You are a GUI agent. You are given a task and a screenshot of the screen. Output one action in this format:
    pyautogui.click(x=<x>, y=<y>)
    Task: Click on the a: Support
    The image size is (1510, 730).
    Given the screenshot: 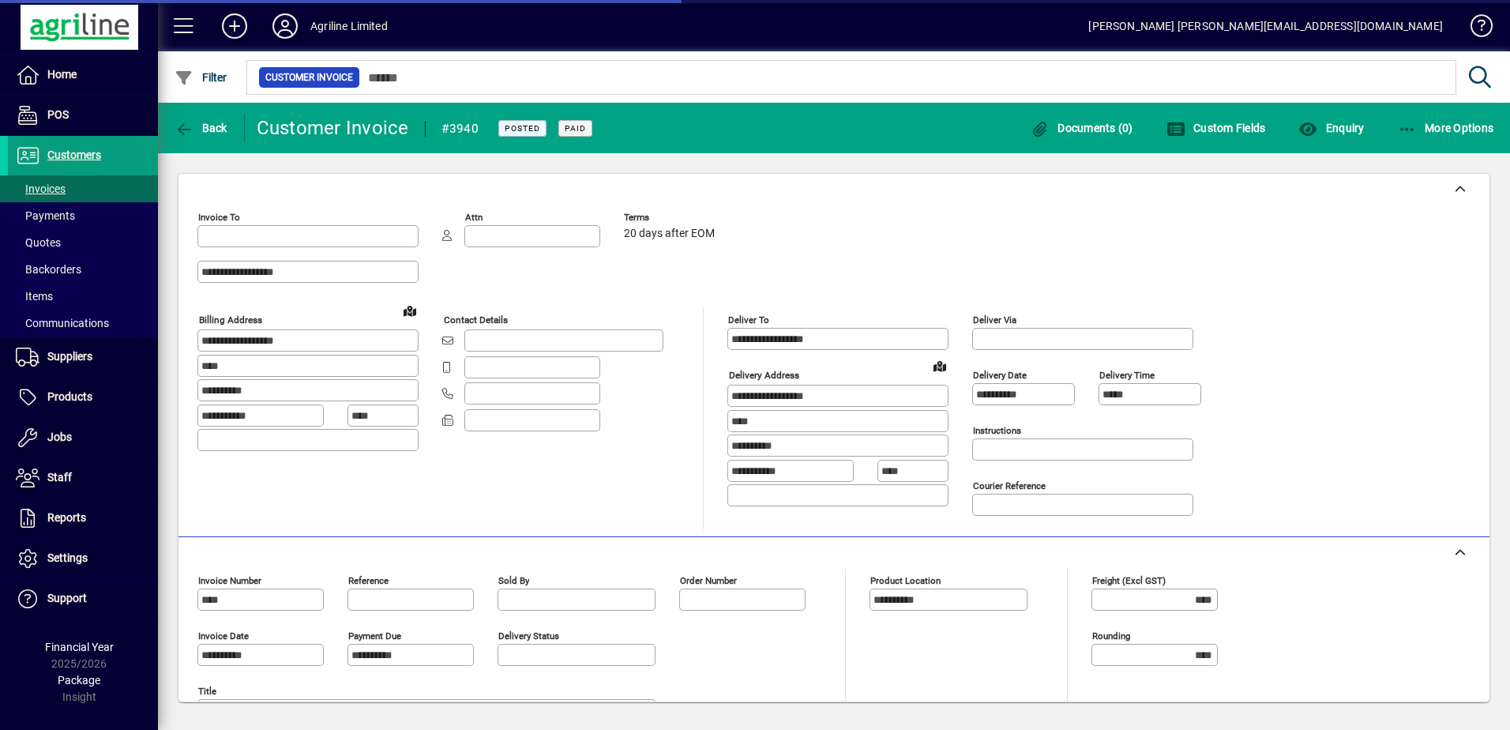 What is the action you would take?
    pyautogui.click(x=83, y=599)
    